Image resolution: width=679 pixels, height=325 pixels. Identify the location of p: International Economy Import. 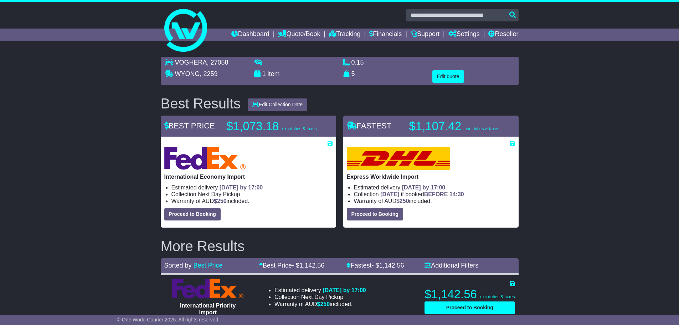
(248, 176).